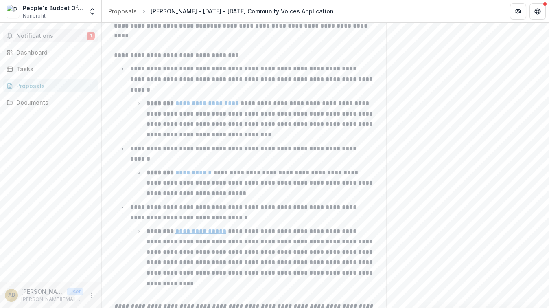 The image size is (549, 308). I want to click on div: Dashboard, so click(54, 52).